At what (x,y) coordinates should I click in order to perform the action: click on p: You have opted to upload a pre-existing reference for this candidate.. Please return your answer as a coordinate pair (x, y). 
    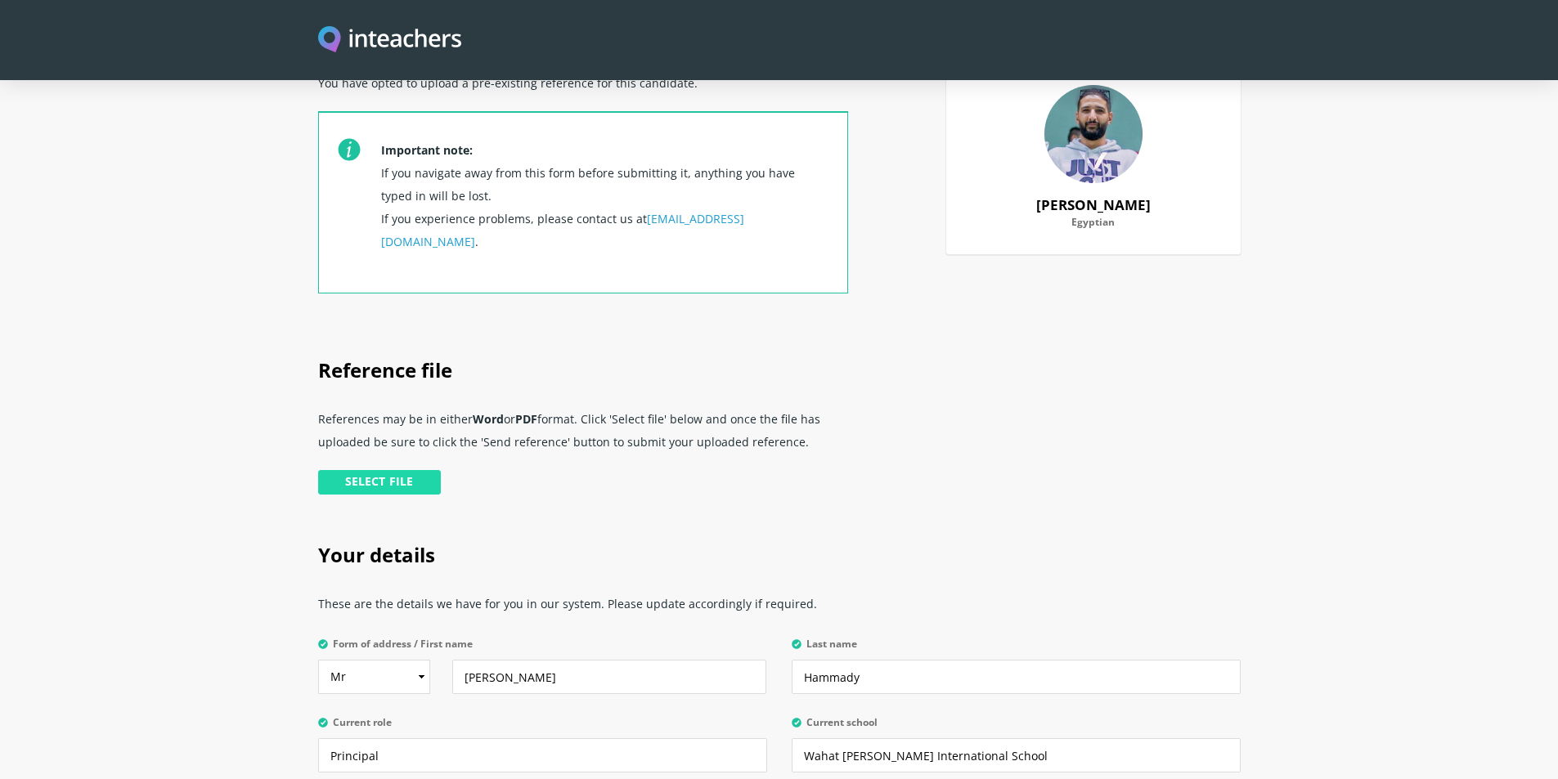
    Looking at the image, I should click on (583, 88).